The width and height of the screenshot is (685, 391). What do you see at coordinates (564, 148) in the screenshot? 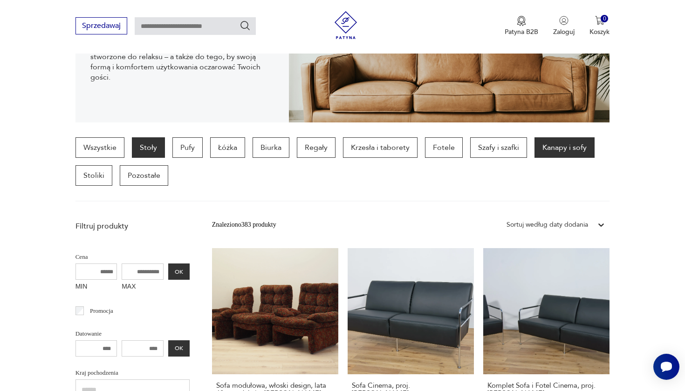
I see `a: Kanapy i sofy` at bounding box center [564, 148].